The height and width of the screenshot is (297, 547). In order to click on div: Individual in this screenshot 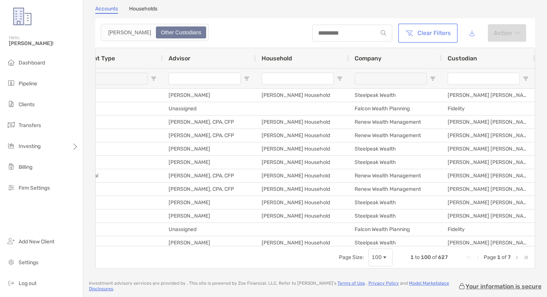, I will do `click(116, 175)`.